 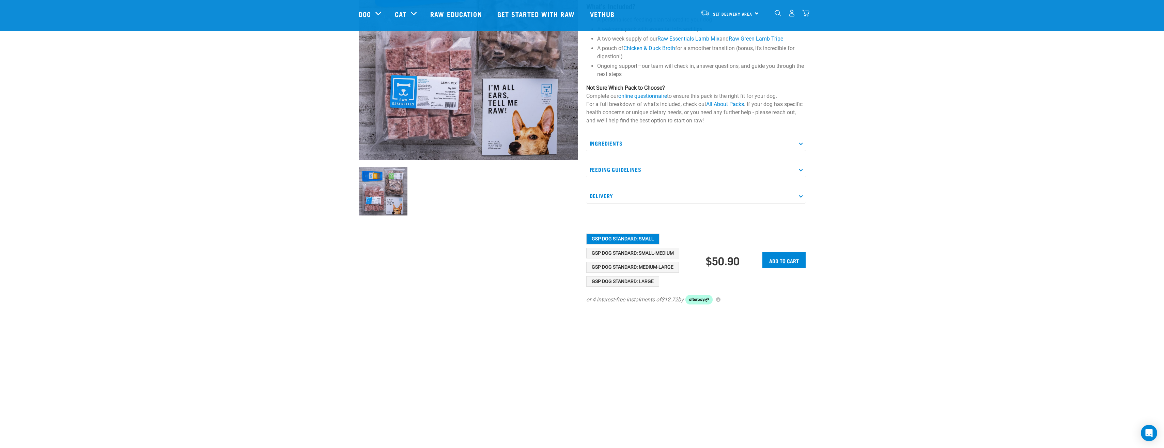 I want to click on li: A two-week supply of our and, so click(x=702, y=39).